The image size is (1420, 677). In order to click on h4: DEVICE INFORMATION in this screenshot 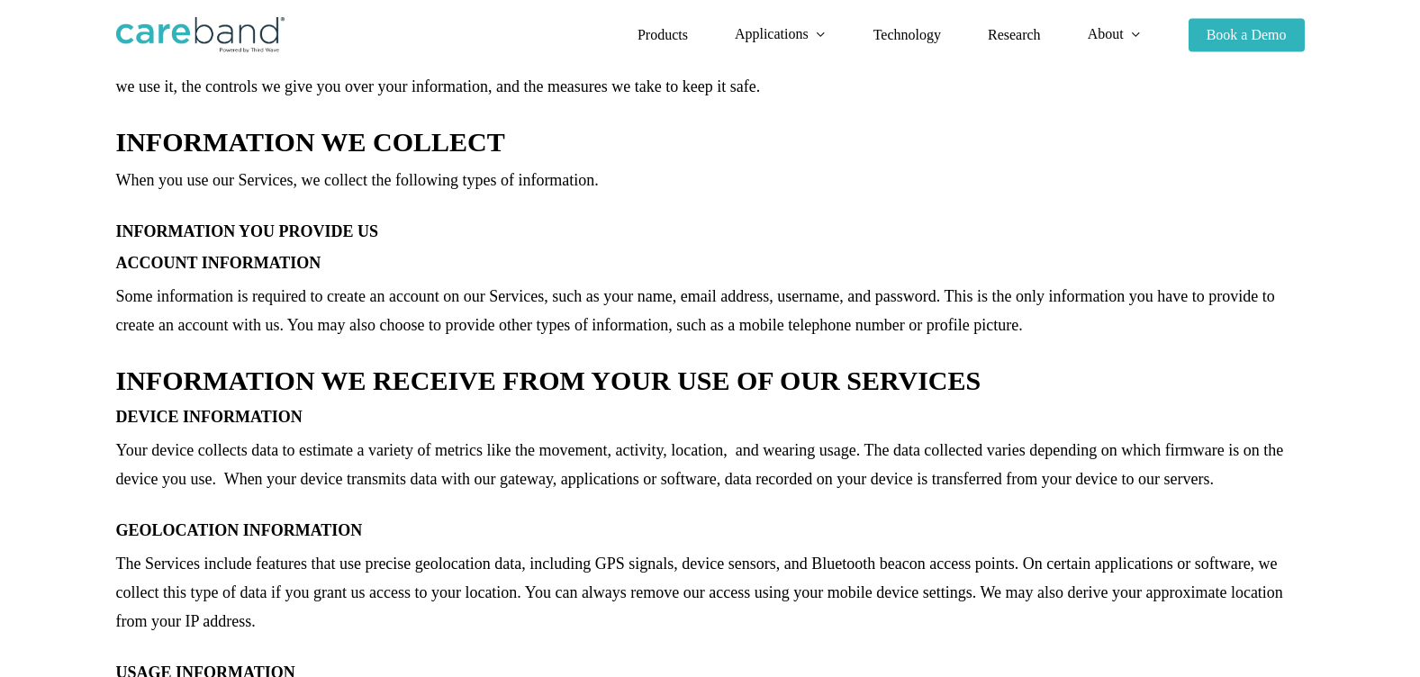, I will do `click(710, 417)`.